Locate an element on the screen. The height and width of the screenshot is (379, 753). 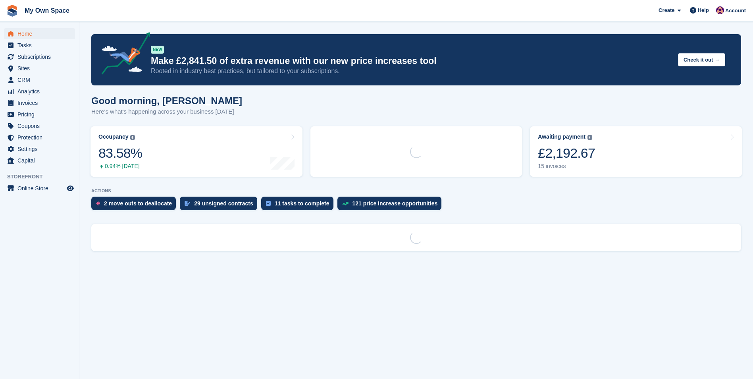
a: Preview store is located at coordinates (70, 188).